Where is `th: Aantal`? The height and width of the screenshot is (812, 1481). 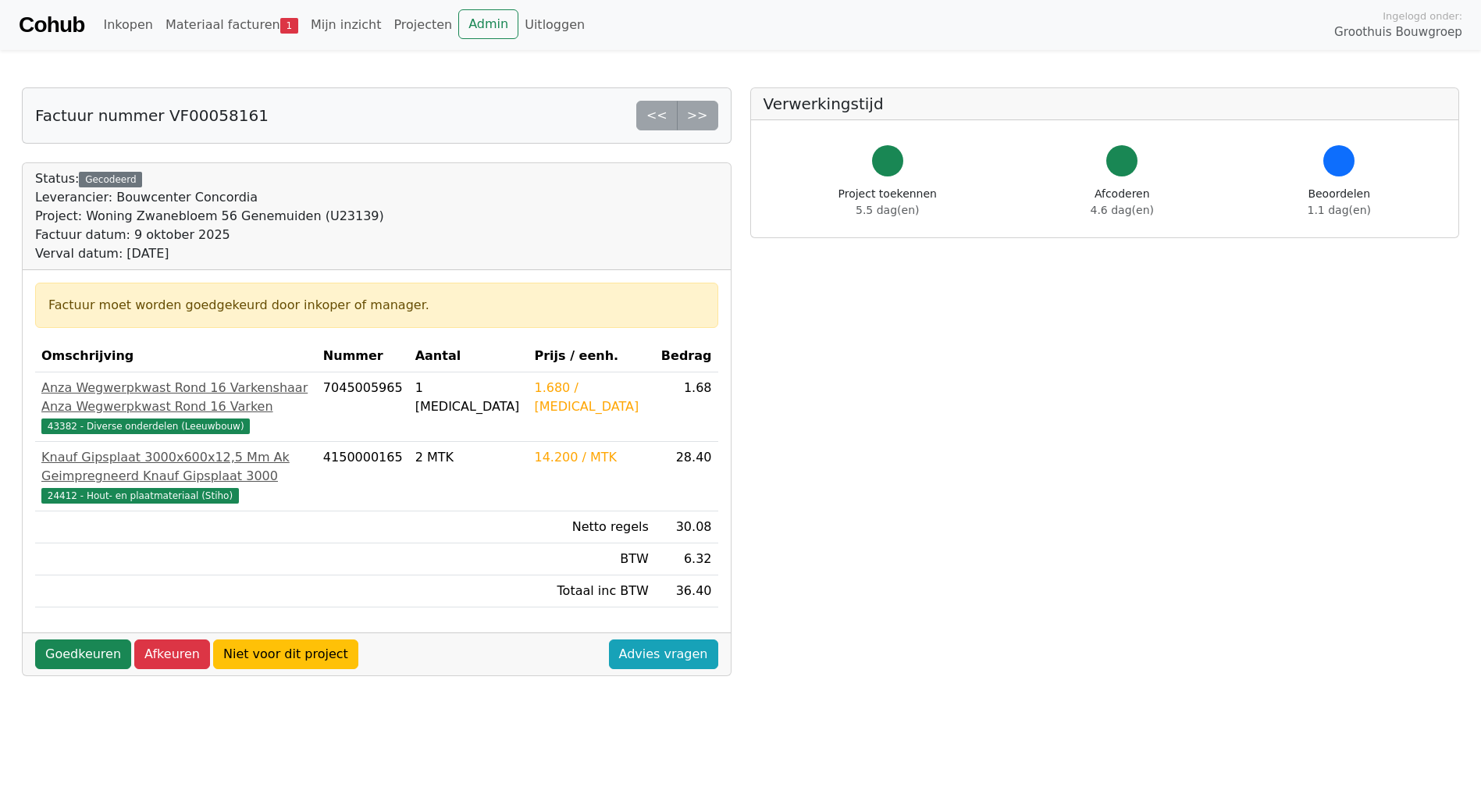 th: Aantal is located at coordinates (468, 356).